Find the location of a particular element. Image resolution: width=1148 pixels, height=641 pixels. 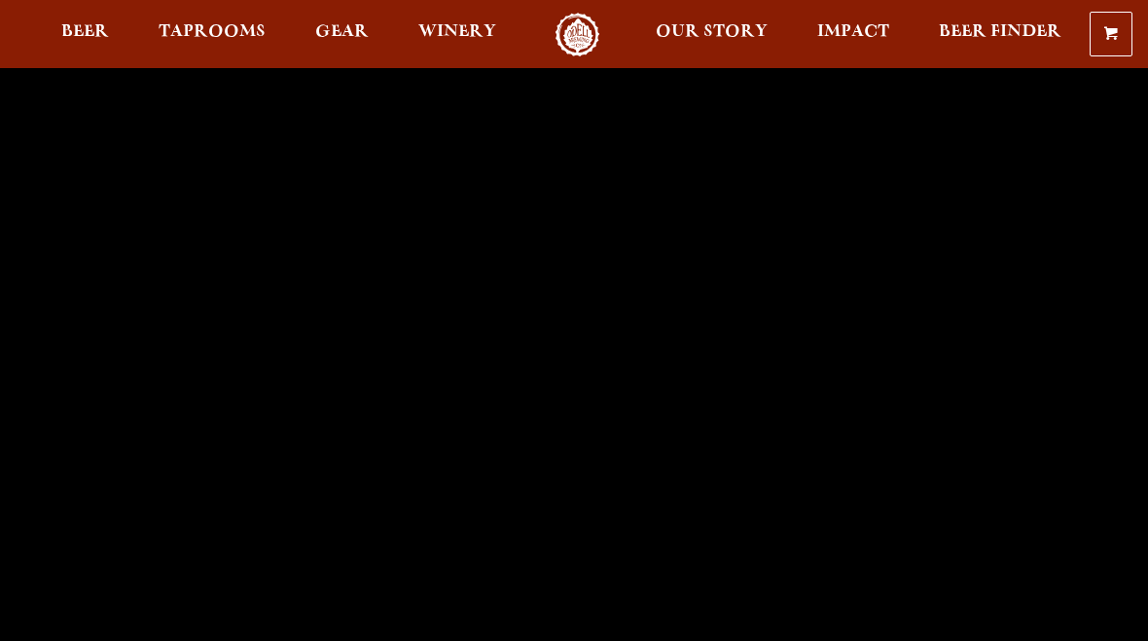

span: Beer is located at coordinates (85, 32).